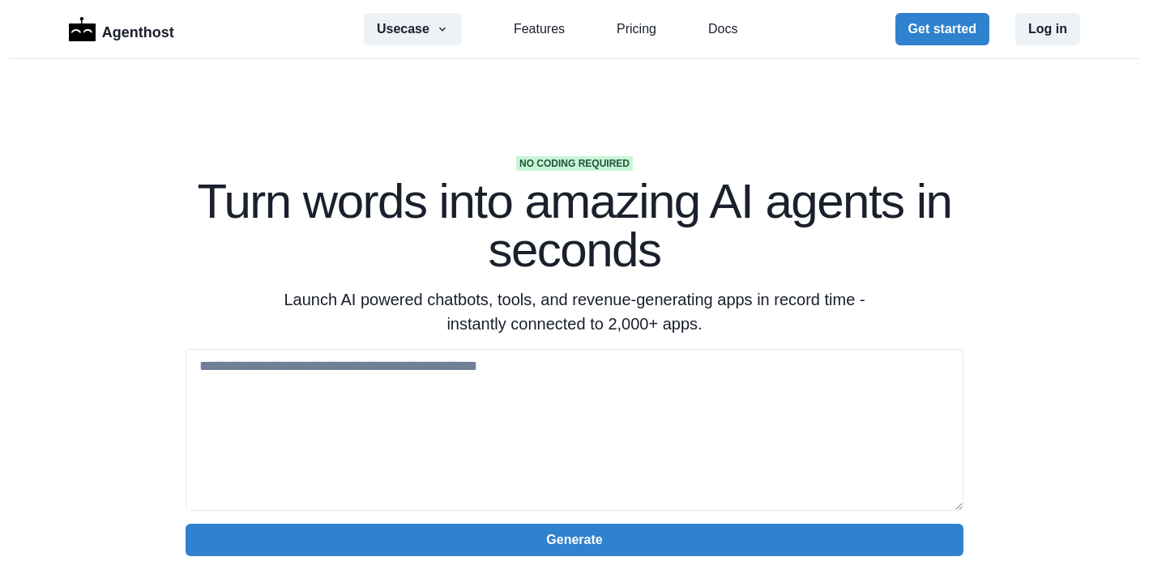 This screenshot has height=561, width=1149. I want to click on p: Agenthost, so click(138, 29).